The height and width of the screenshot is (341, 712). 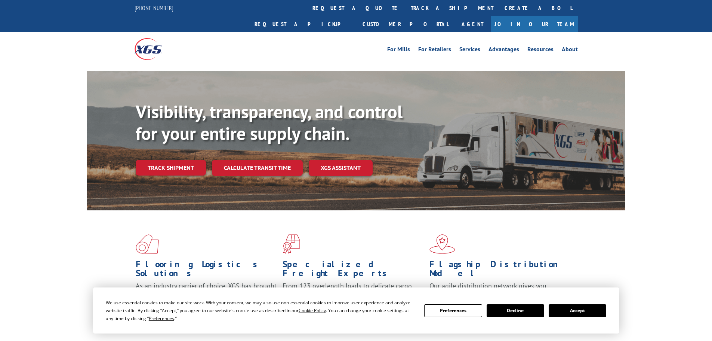 I want to click on a: Advantages, so click(x=504, y=50).